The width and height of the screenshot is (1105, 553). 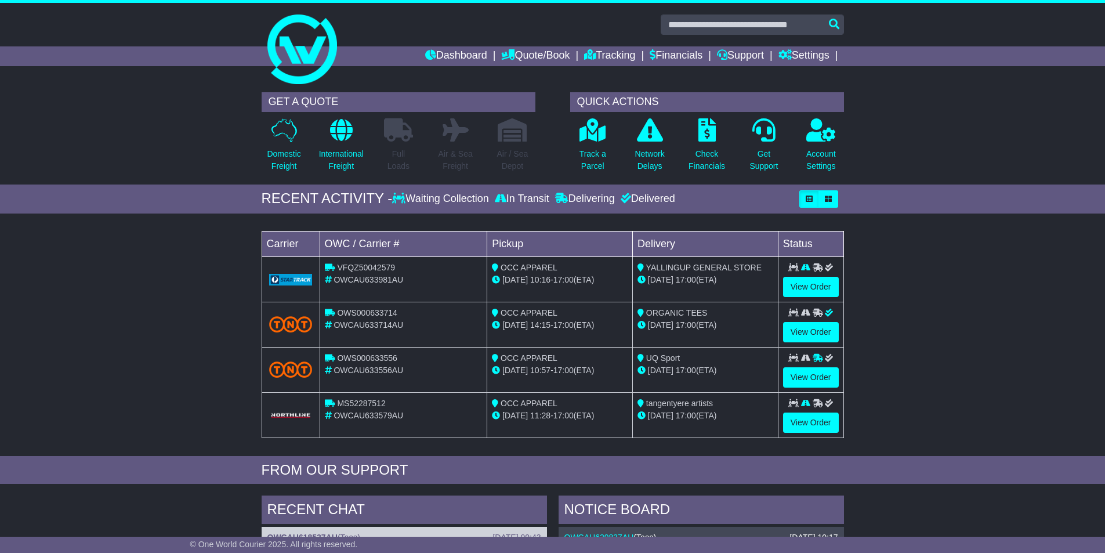 What do you see at coordinates (368, 415) in the screenshot?
I see `span: OWCAU633579AU` at bounding box center [368, 415].